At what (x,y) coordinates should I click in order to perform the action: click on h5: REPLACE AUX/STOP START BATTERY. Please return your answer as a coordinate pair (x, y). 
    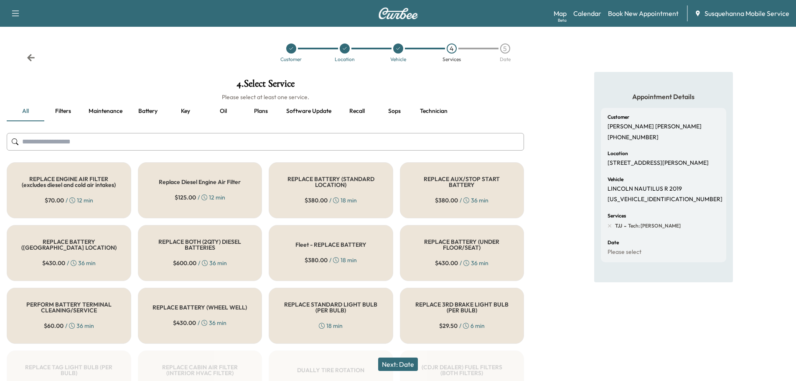
    Looking at the image, I should click on (462, 182).